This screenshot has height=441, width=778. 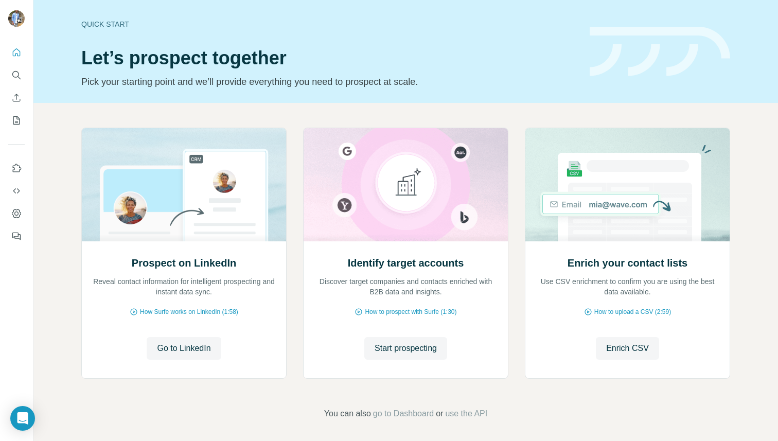 What do you see at coordinates (660, 51) in the screenshot?
I see `img: banner` at bounding box center [660, 51].